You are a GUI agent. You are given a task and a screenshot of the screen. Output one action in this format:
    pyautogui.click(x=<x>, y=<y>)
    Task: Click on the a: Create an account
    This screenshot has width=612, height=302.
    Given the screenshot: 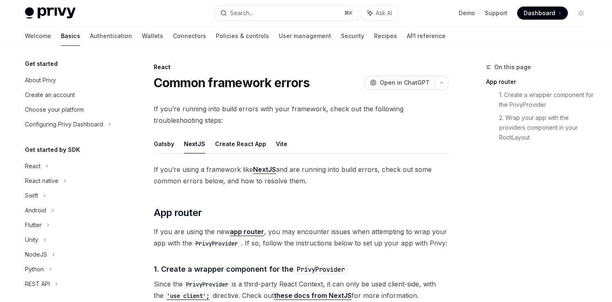 What is the action you would take?
    pyautogui.click(x=71, y=95)
    